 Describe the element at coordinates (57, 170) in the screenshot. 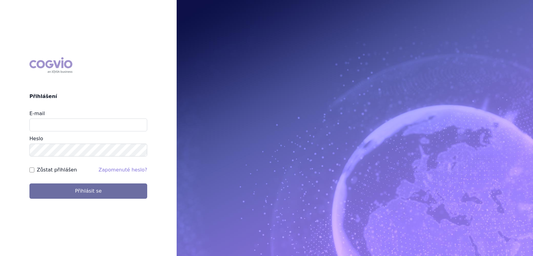

I see `label: Zůstat přihlášen` at that location.